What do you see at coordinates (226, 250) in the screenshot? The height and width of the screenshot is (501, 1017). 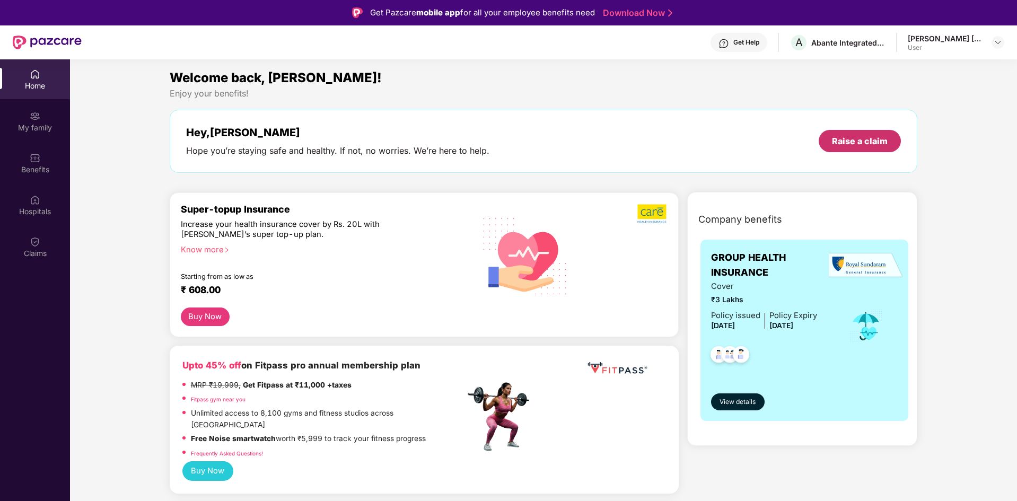 I see `span: right` at bounding box center [226, 250].